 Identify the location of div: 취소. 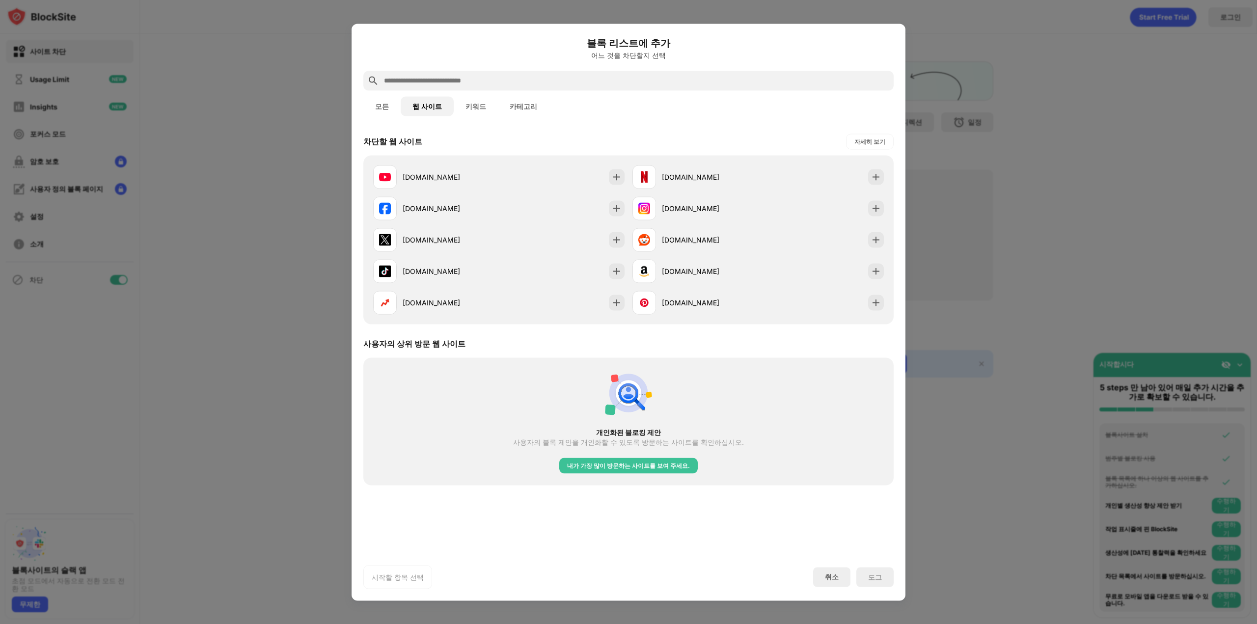
(831, 577).